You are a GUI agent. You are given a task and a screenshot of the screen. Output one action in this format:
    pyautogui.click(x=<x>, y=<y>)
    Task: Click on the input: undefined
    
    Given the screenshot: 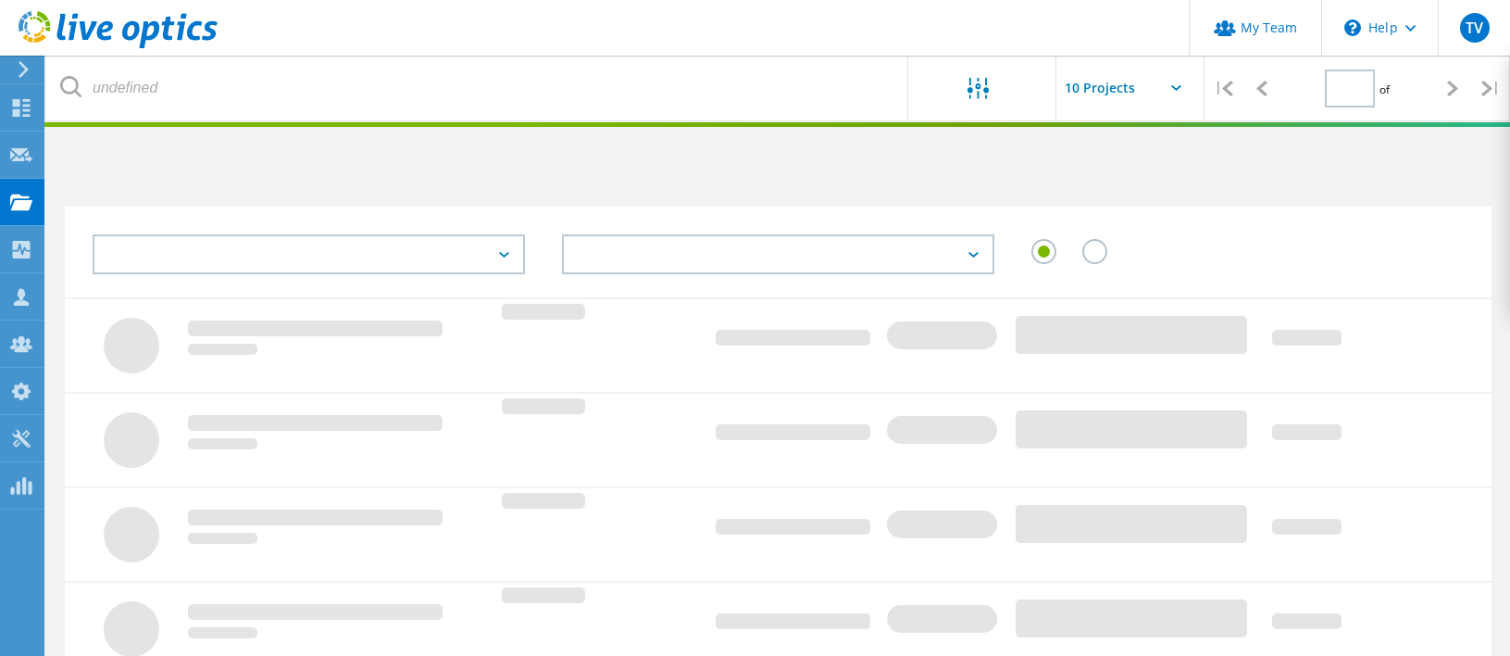 What is the action you would take?
    pyautogui.click(x=478, y=88)
    